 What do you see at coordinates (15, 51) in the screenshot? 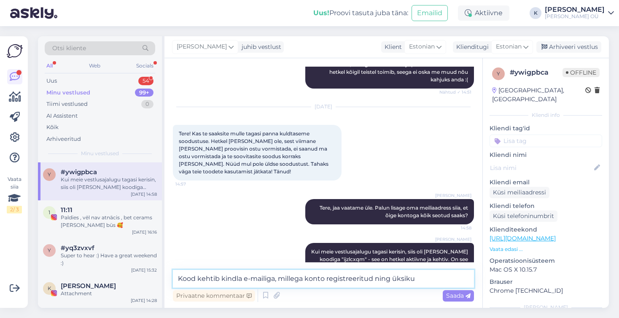
I see `img: Askly Logo` at bounding box center [15, 51].